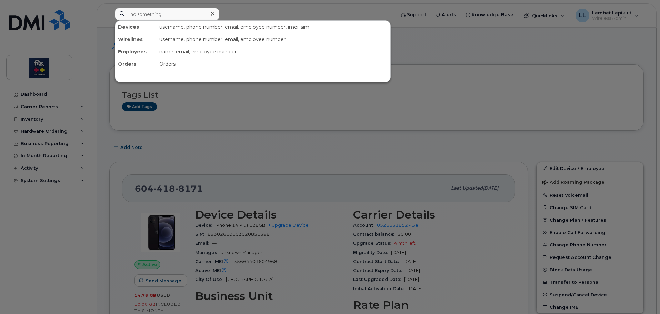  What do you see at coordinates (274, 52) in the screenshot?
I see `div: name, email, employee number` at bounding box center [274, 52].